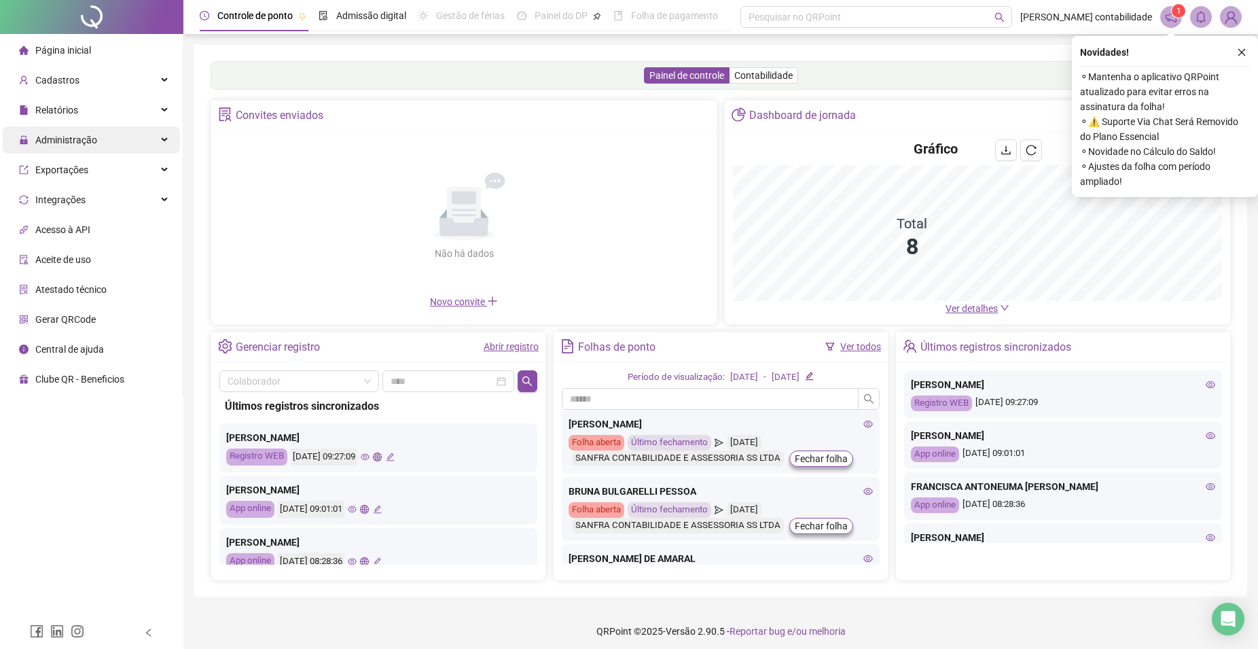  Describe the element at coordinates (1179, 11) in the screenshot. I see `span: 1` at that location.